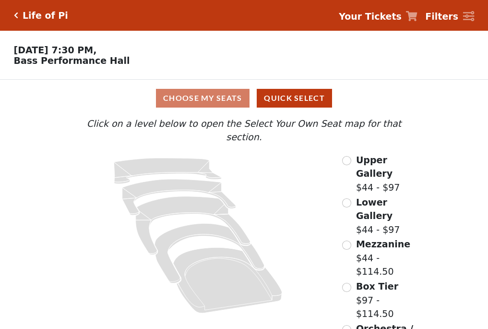 This screenshot has height=329, width=488. What do you see at coordinates (370, 16) in the screenshot?
I see `strong: Your Tickets` at bounding box center [370, 16].